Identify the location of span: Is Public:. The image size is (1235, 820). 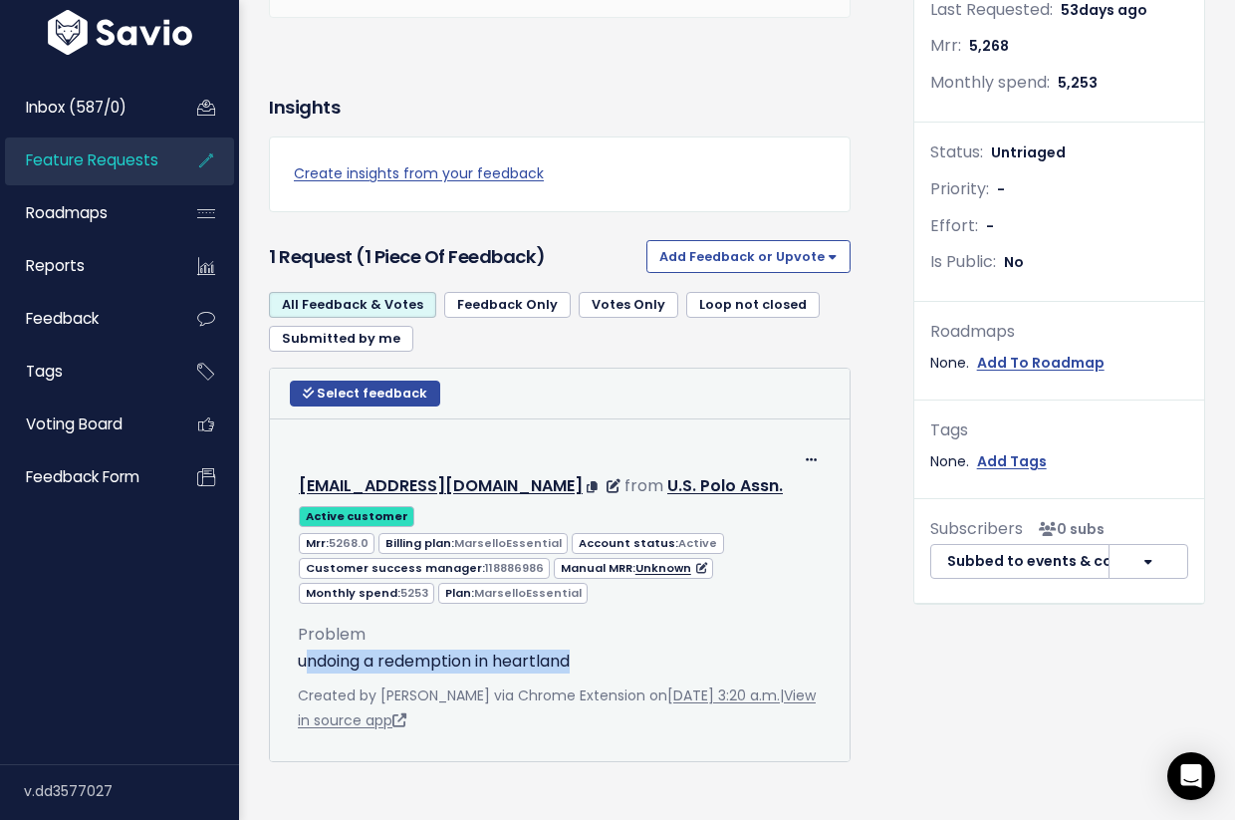
(963, 261).